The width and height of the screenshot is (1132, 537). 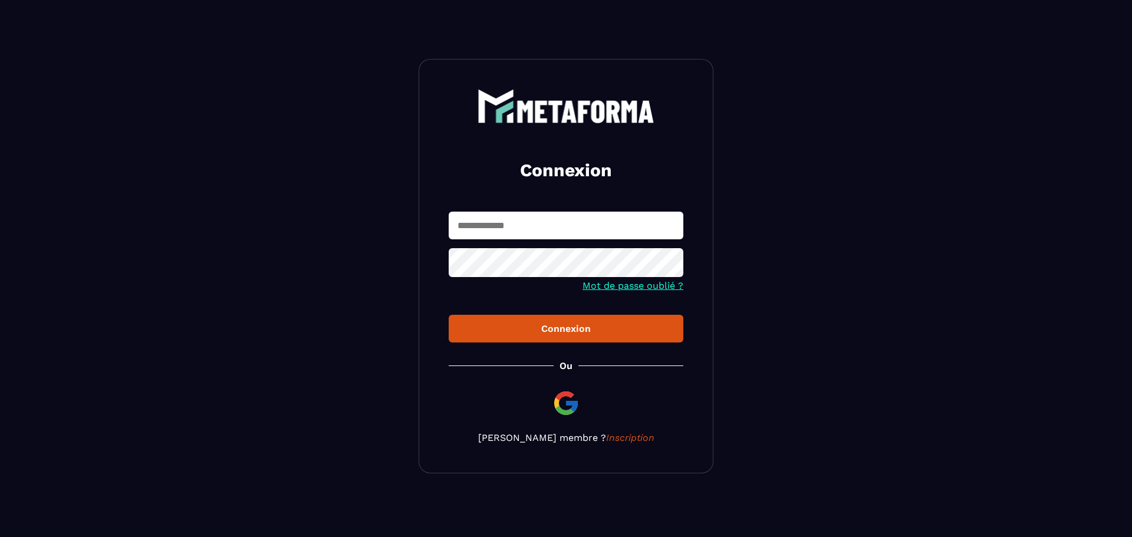 I want to click on div: Connexion, so click(x=566, y=328).